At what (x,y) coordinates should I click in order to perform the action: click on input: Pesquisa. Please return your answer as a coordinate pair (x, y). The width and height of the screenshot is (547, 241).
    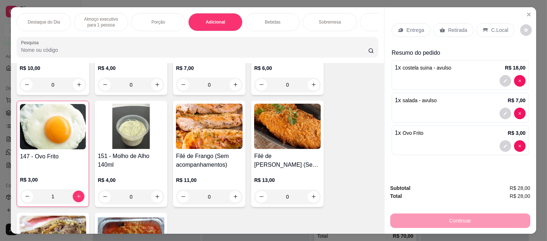
    Looking at the image, I should click on (194, 50).